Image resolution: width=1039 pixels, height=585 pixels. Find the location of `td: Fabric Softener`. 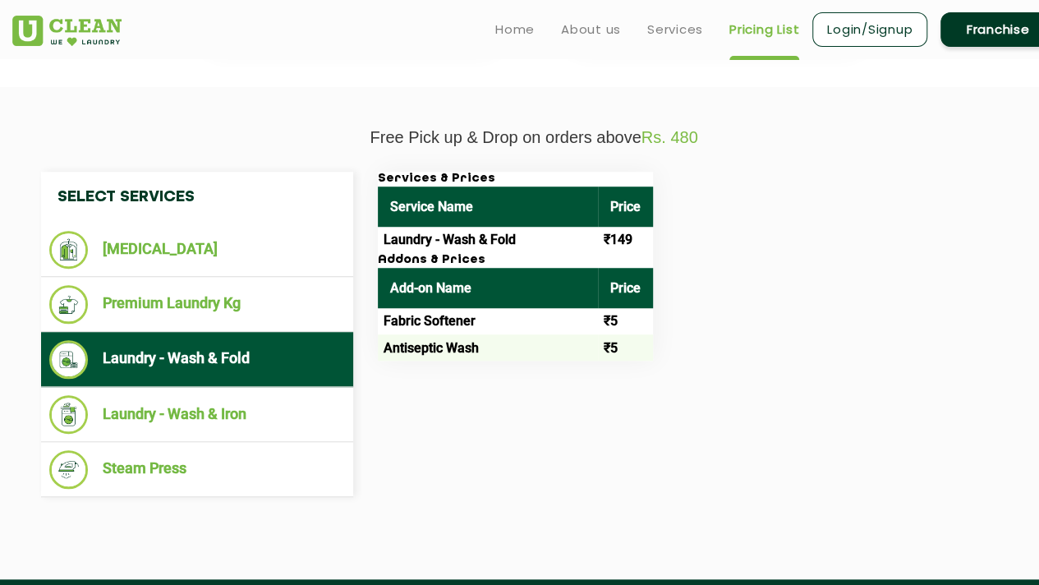

td: Fabric Softener is located at coordinates (488, 321).